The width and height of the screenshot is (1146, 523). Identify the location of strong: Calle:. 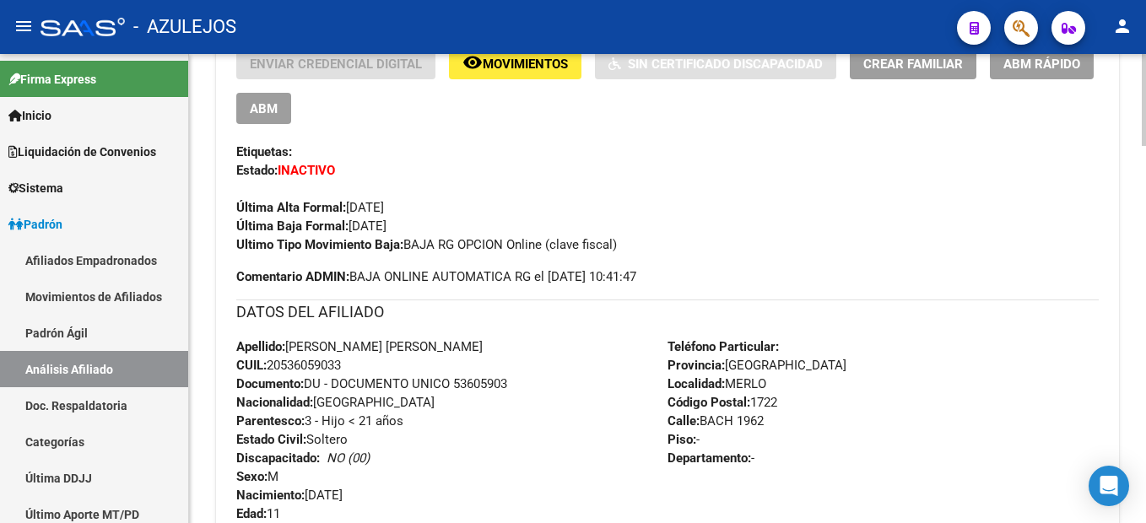
(683, 421).